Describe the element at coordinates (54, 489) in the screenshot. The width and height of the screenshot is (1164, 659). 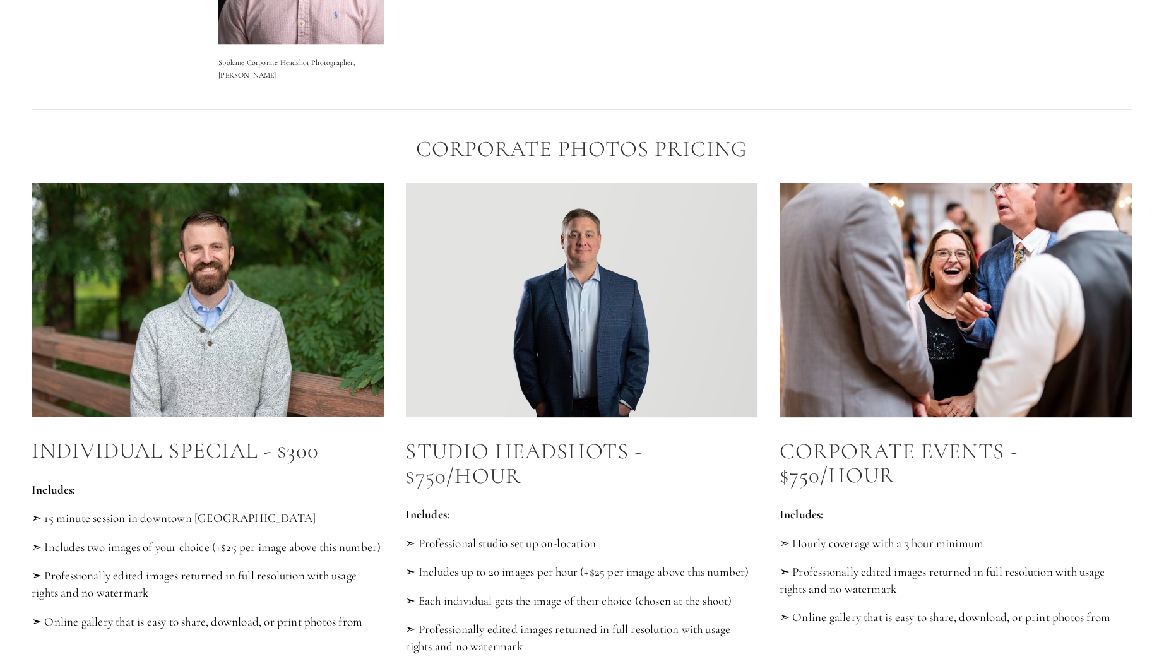
I see `strong: Includes:` at that location.